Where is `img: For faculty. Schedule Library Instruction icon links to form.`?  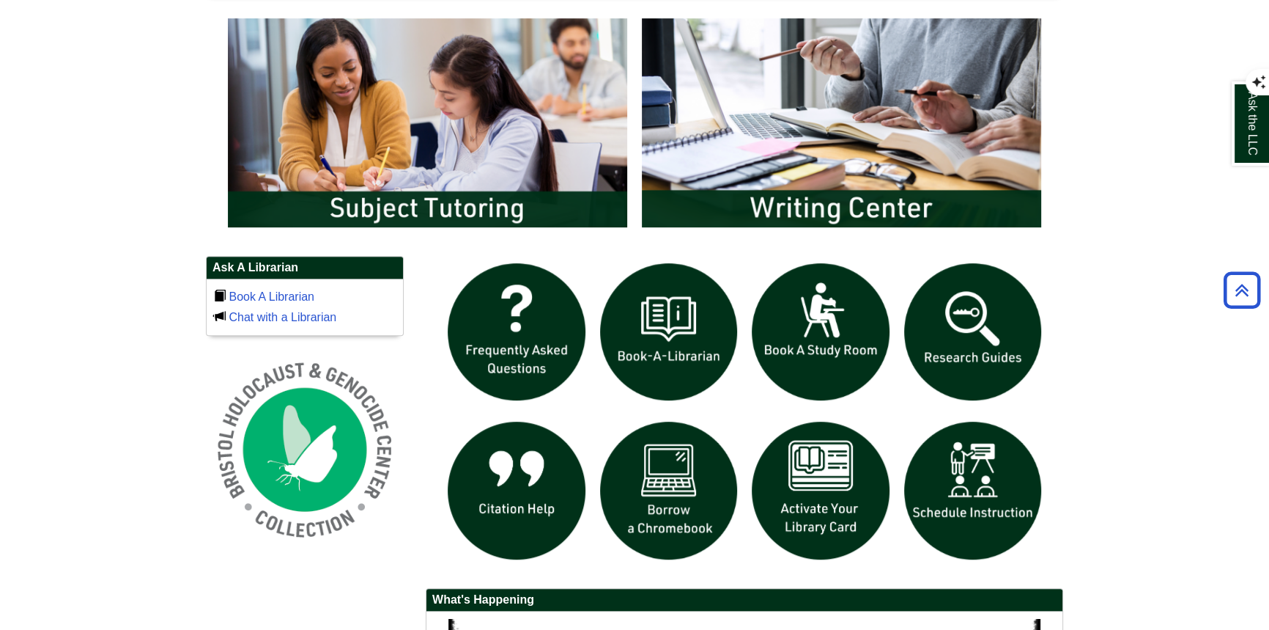 img: For faculty. Schedule Library Instruction icon links to form. is located at coordinates (973, 490).